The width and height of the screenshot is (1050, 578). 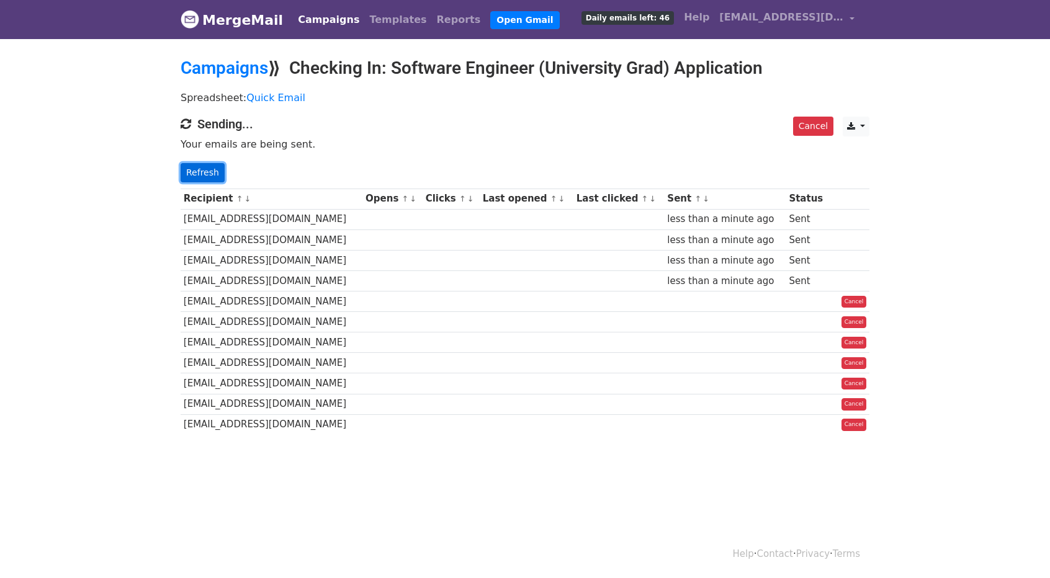 I want to click on a: Terms, so click(x=847, y=554).